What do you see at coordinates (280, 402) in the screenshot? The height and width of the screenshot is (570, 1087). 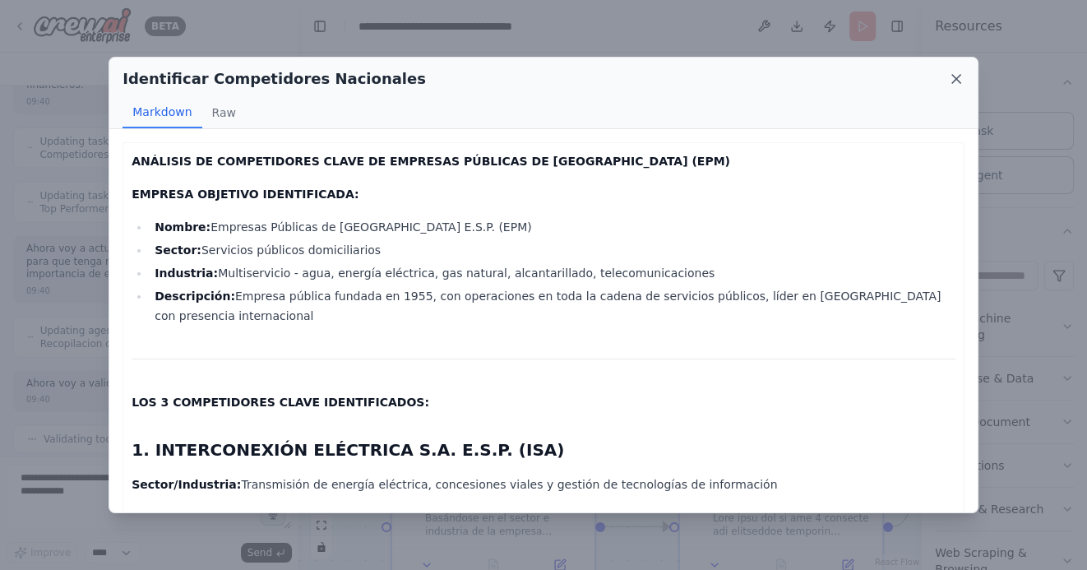 I see `strong: LOS 3 COMPETIDORES CLAVE IDENTIFICADOS:` at bounding box center [280, 402].